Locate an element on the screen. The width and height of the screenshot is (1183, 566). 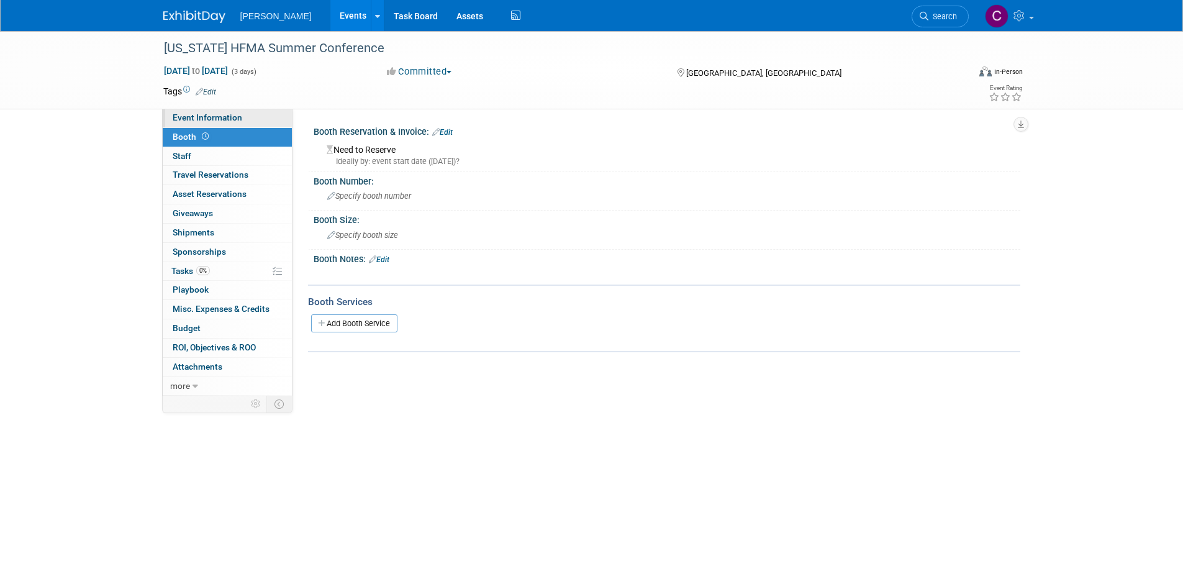
img: Chris Cobb is located at coordinates (996, 16).